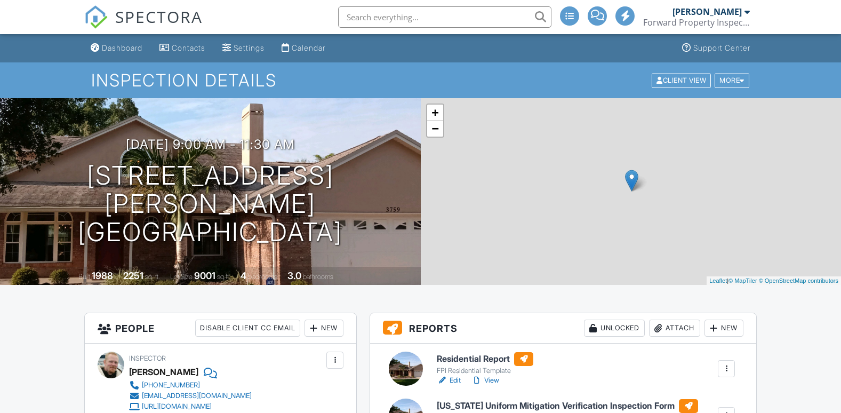  Describe the element at coordinates (485, 370) in the screenshot. I see `div: FPI Residential Template` at that location.